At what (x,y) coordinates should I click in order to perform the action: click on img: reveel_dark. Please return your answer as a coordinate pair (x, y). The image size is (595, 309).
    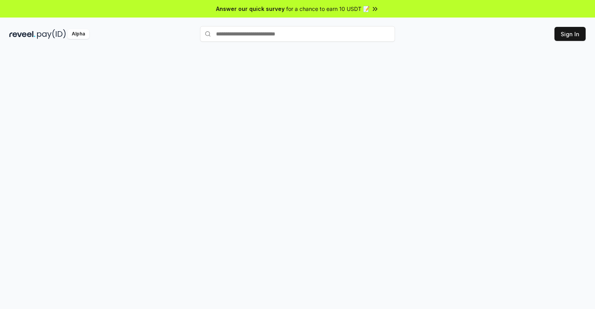
    Looking at the image, I should click on (22, 34).